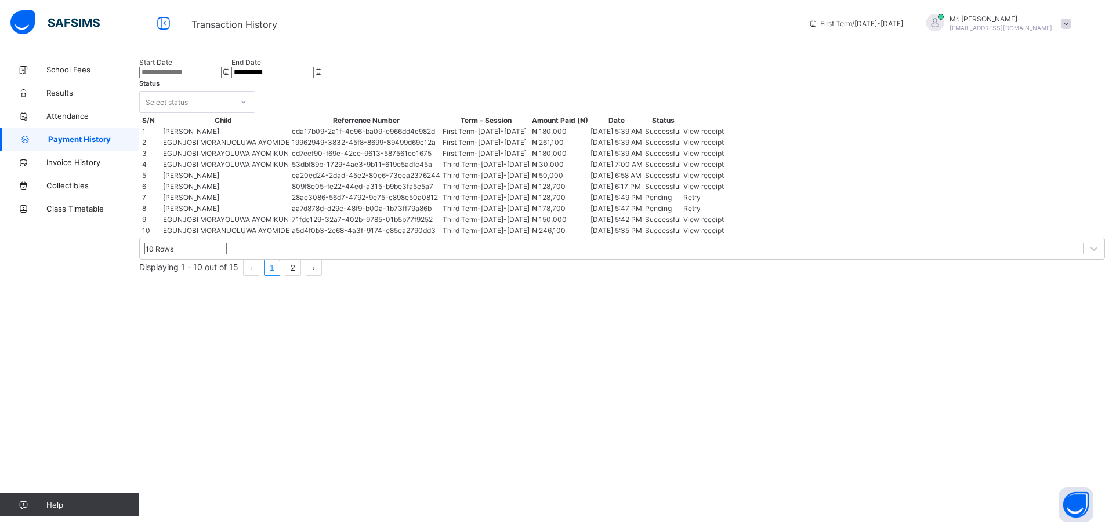 This screenshot has height=528, width=1105. I want to click on a: 1, so click(272, 268).